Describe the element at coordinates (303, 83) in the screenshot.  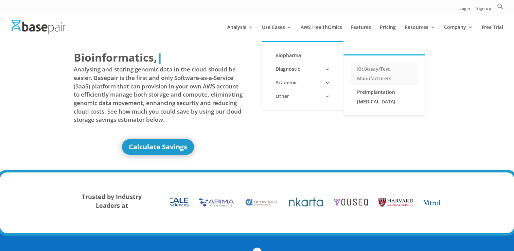
I see `a: Academic` at that location.